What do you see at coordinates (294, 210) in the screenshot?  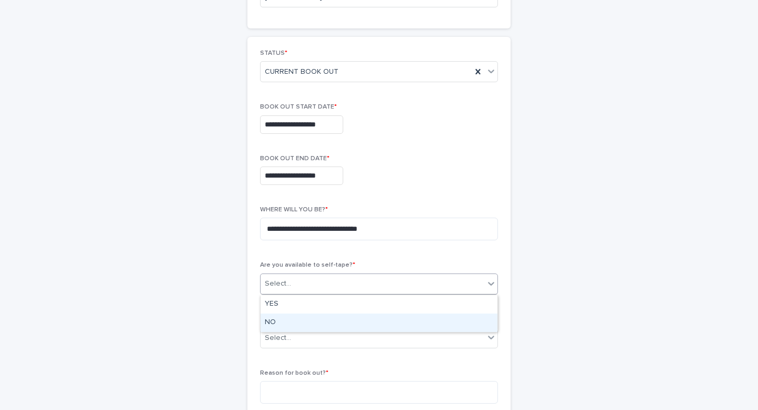 I see `span: WHERE WILL YOU BE?` at bounding box center [294, 210].